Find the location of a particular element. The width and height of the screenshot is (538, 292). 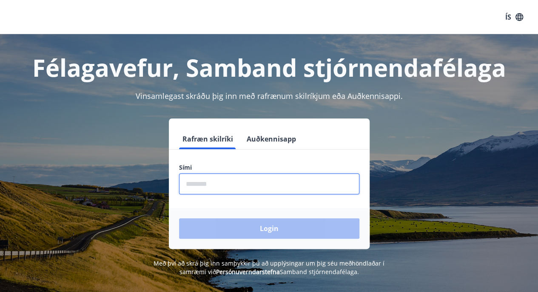

a: Persónuverndarstefna is located at coordinates (248, 271).